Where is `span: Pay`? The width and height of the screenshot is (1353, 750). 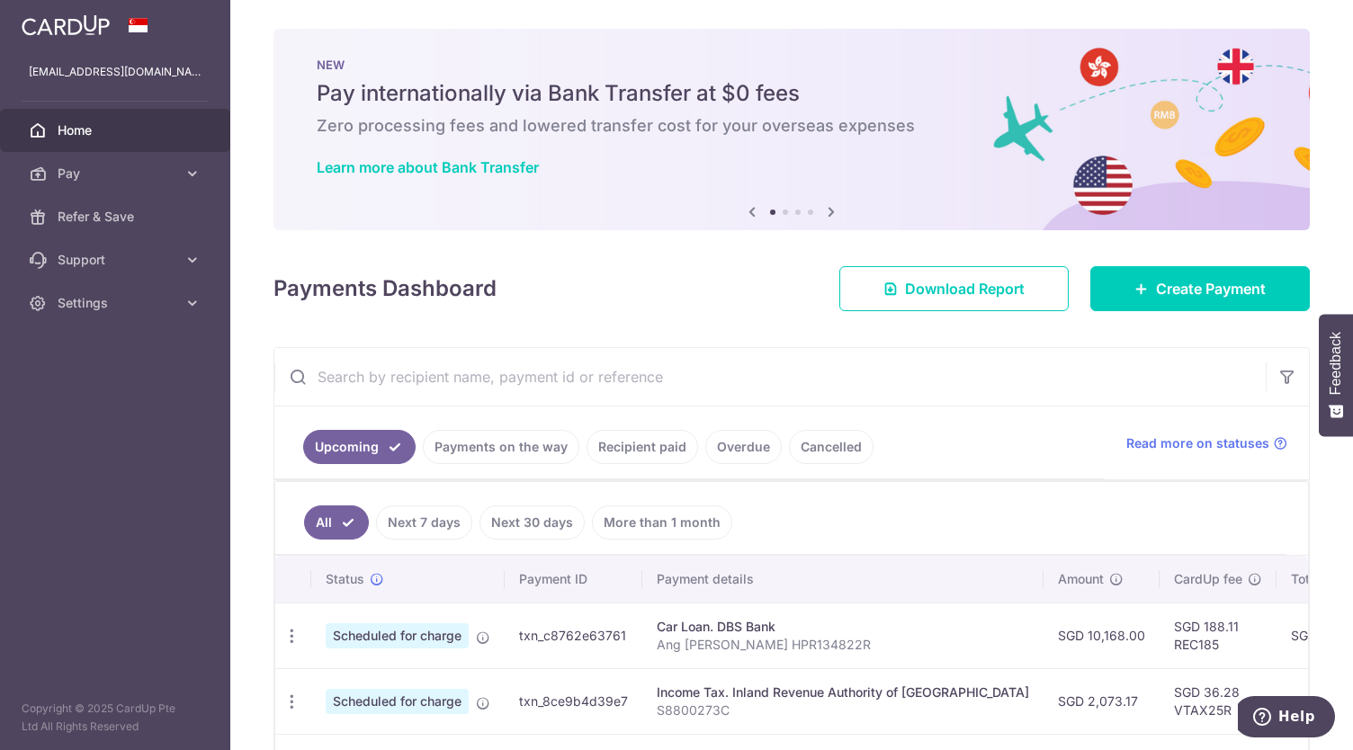
span: Pay is located at coordinates (117, 174).